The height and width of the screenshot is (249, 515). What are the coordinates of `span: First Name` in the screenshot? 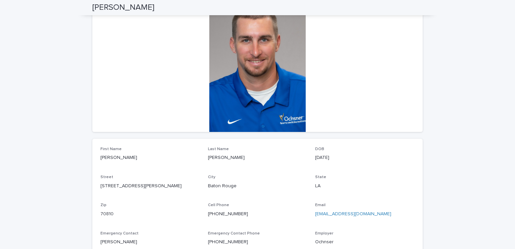 It's located at (111, 149).